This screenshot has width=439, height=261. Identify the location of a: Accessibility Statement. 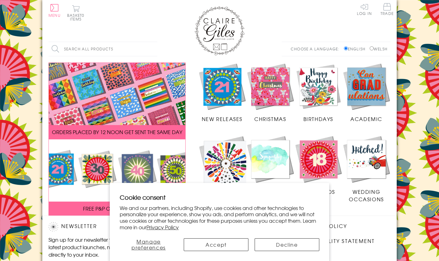
(336, 241).